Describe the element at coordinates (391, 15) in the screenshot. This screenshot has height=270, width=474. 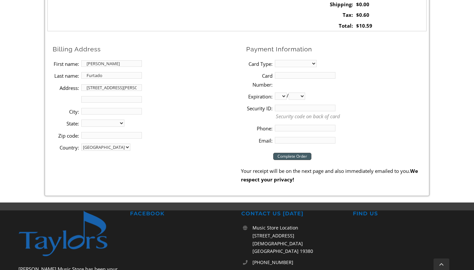
I see `td: $0.60` at that location.